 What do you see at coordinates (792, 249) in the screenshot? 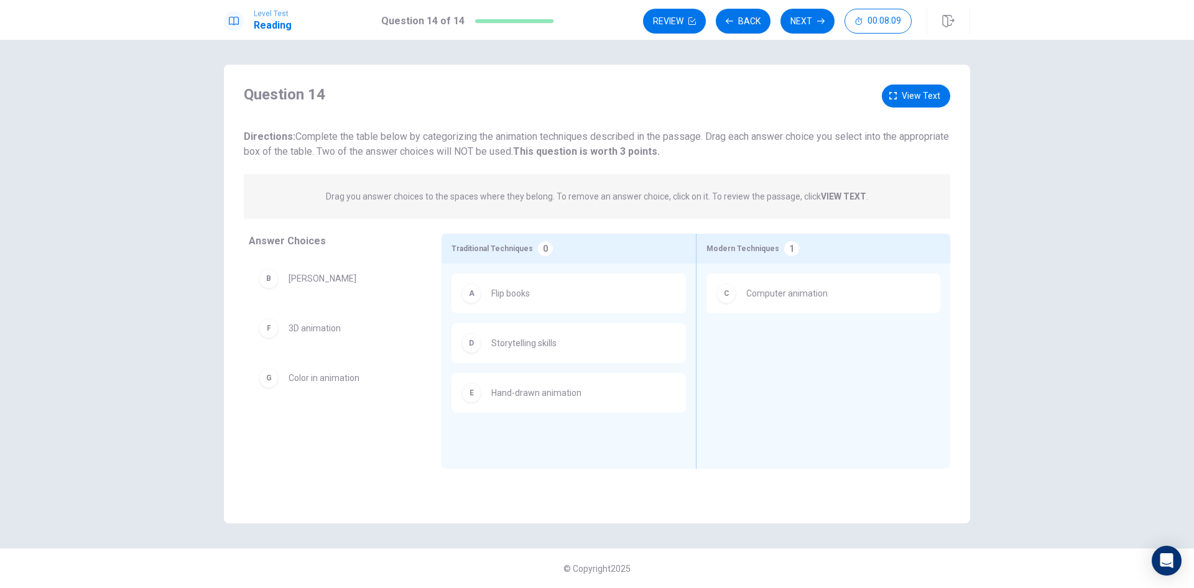
I see `div: 1` at bounding box center [792, 249].